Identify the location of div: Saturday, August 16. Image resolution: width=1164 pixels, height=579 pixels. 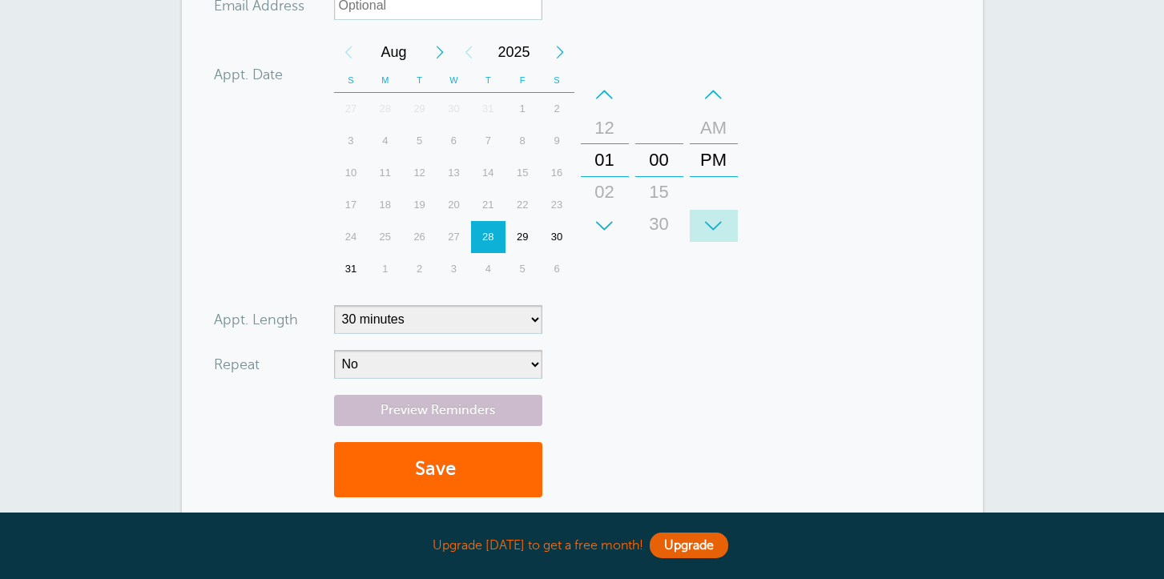
(557, 173).